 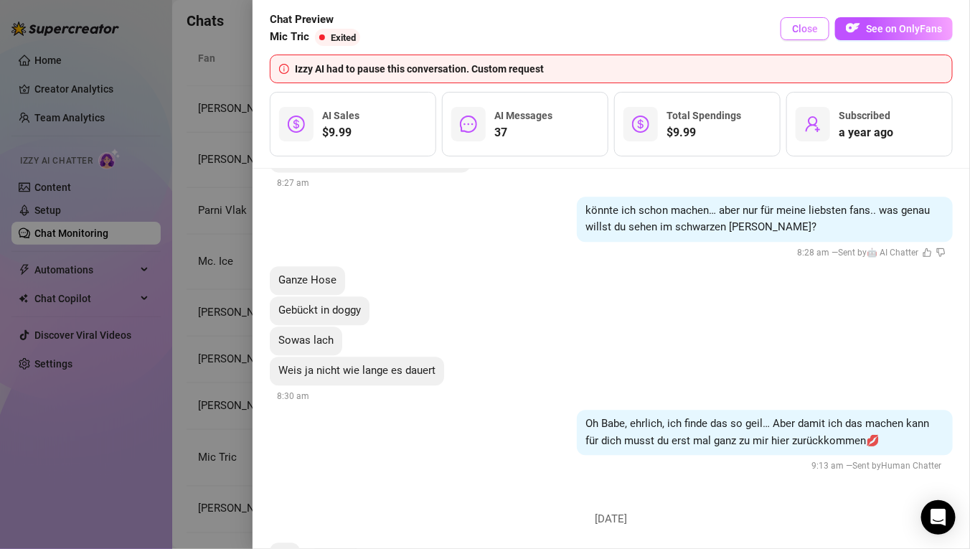 I want to click on span: 37, so click(x=523, y=133).